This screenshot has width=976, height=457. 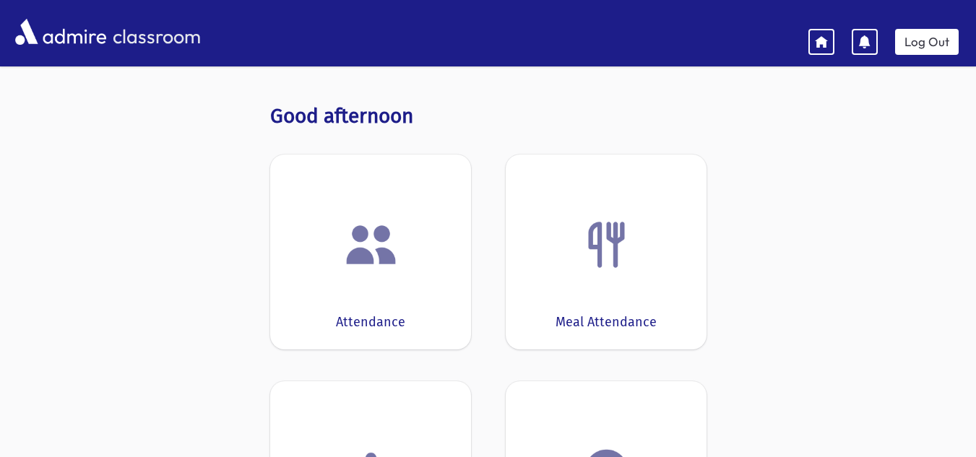 I want to click on img: users.png, so click(x=371, y=245).